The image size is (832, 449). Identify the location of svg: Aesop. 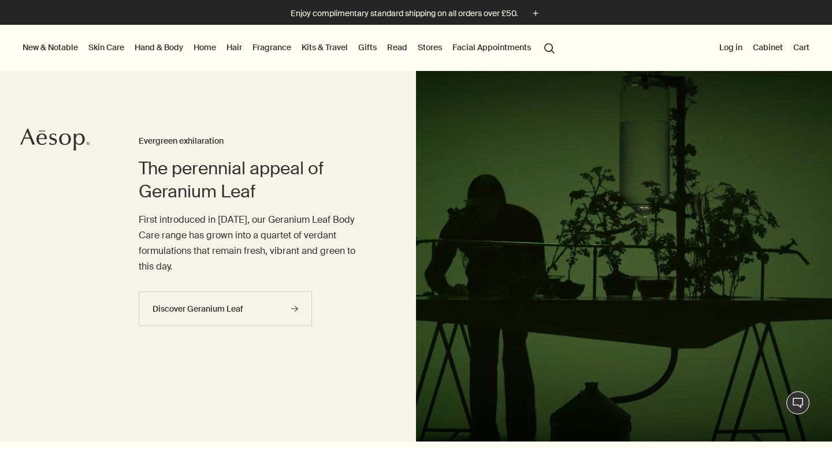
(55, 140).